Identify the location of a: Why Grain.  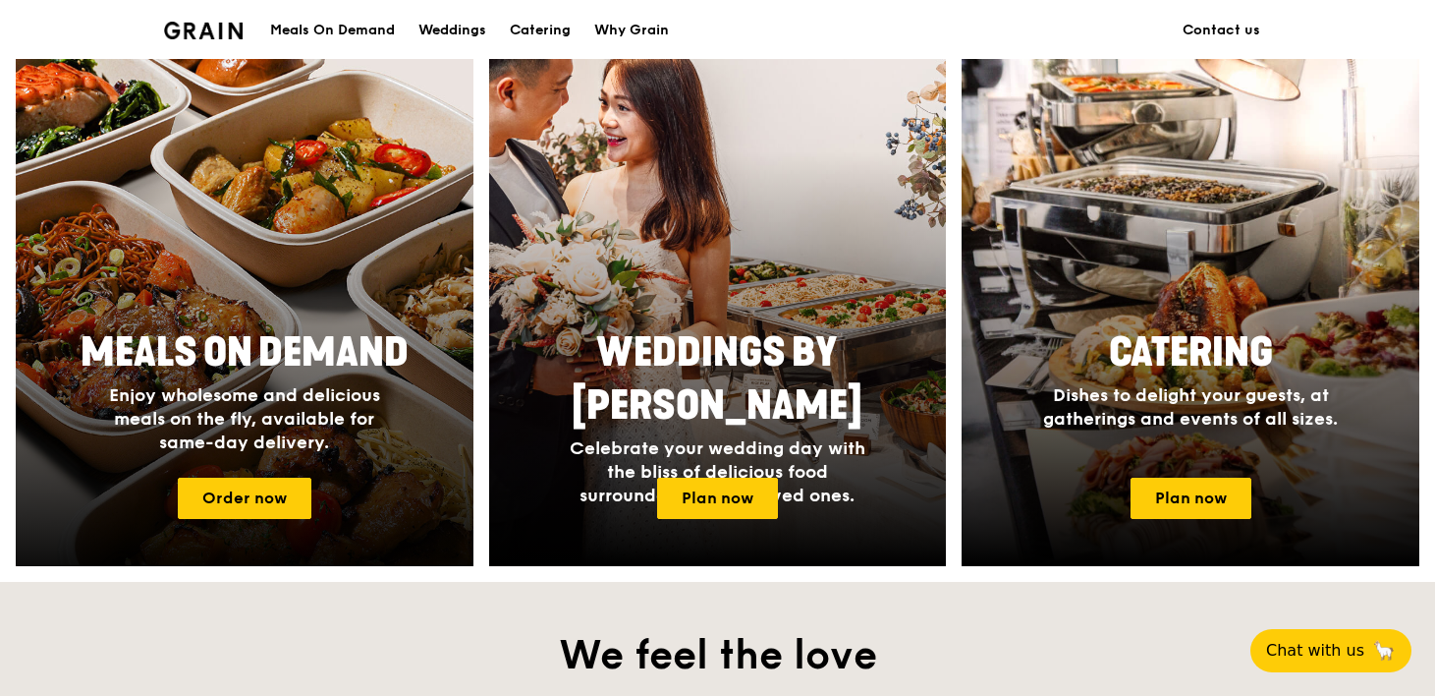
(632, 30).